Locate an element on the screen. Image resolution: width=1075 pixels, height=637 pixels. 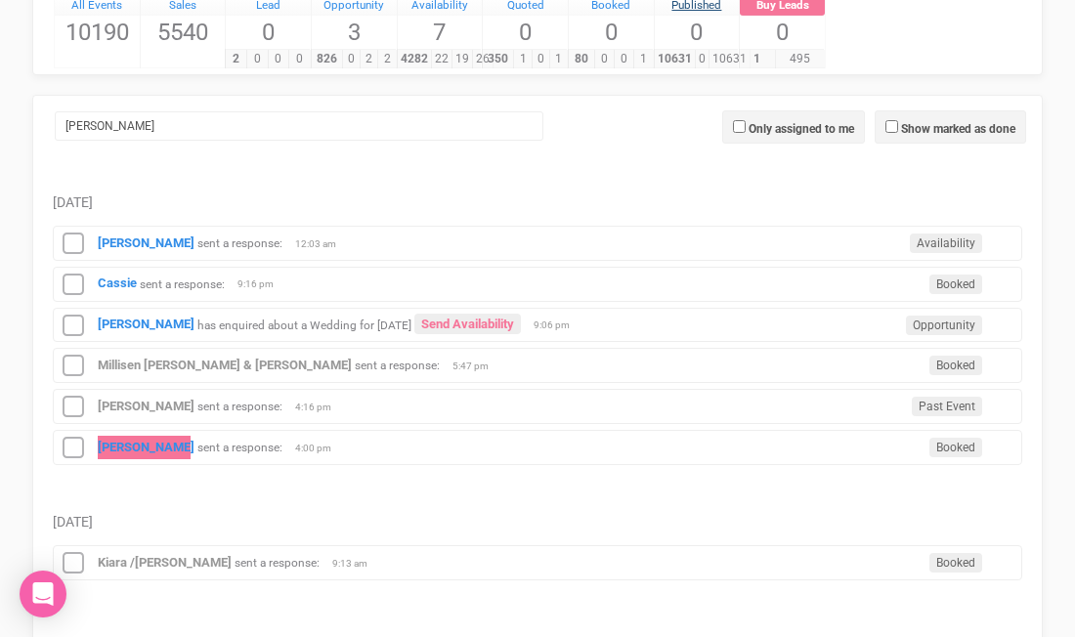
div: Open Intercom Messenger is located at coordinates (43, 594).